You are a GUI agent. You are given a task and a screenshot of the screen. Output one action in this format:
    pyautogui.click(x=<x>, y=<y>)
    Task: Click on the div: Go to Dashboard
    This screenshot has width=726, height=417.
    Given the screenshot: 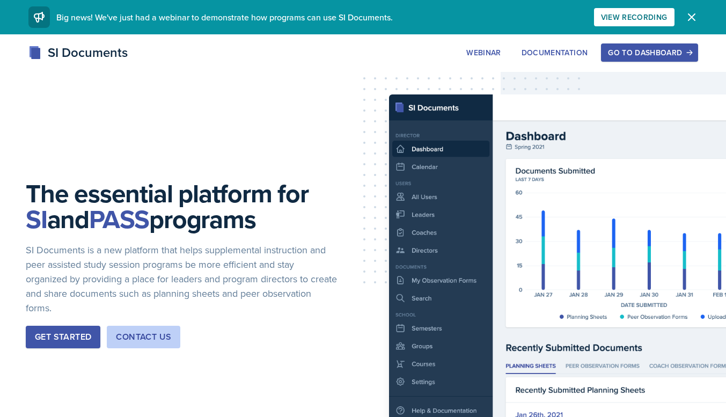 What is the action you would take?
    pyautogui.click(x=650, y=53)
    